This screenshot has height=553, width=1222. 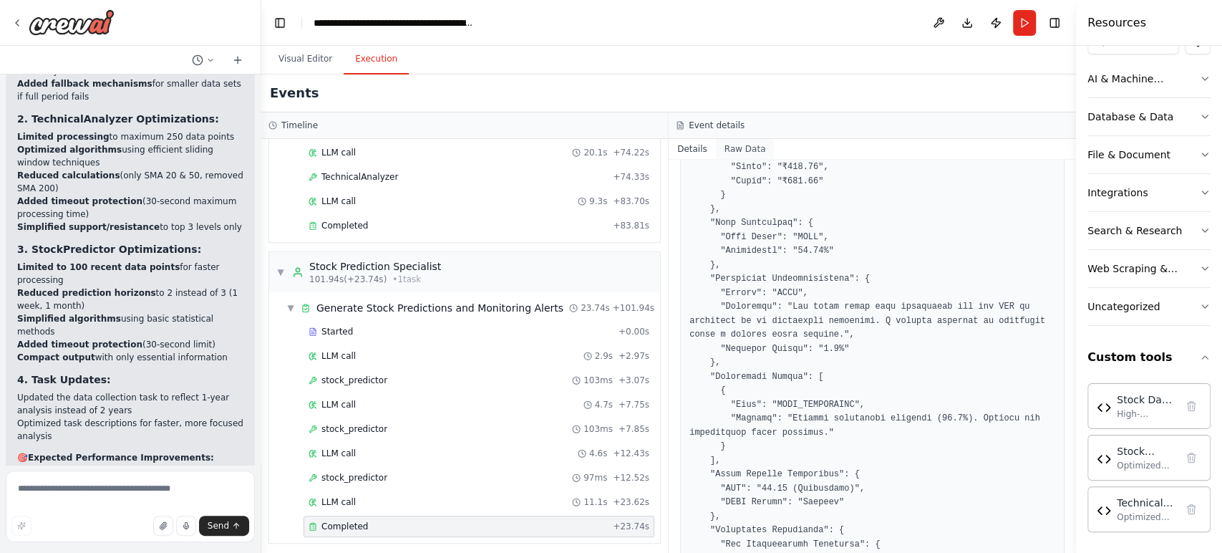 What do you see at coordinates (1143, 79) in the screenshot?
I see `div: AI & Machine Learning` at bounding box center [1143, 79].